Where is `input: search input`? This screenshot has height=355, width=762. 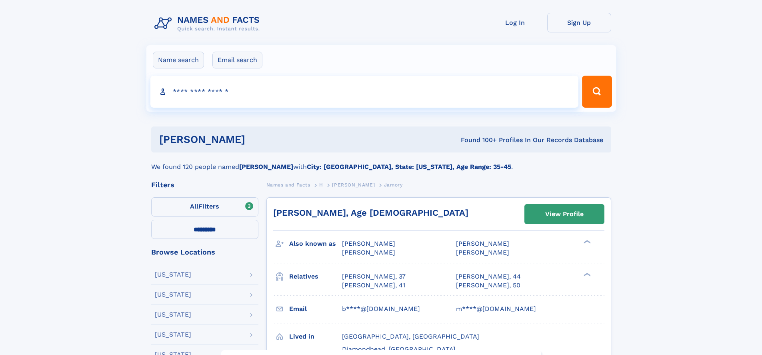 input: search input is located at coordinates (364, 92).